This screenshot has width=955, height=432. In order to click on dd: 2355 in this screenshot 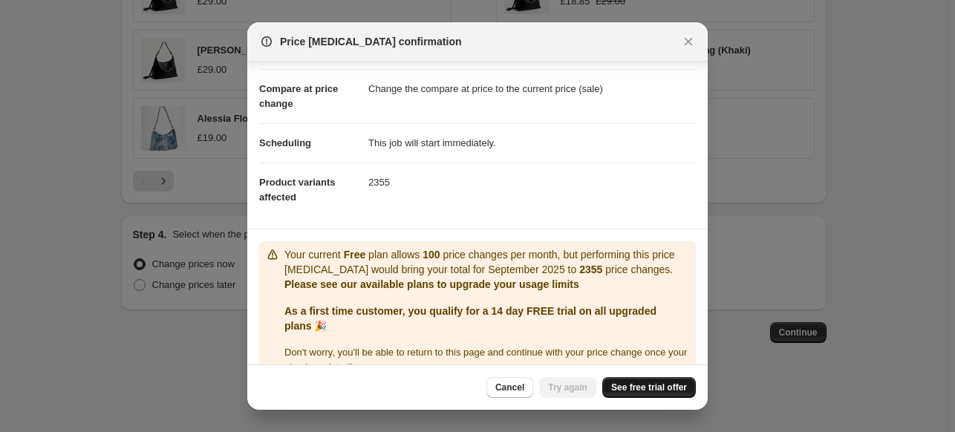, I will do `click(532, 182)`.